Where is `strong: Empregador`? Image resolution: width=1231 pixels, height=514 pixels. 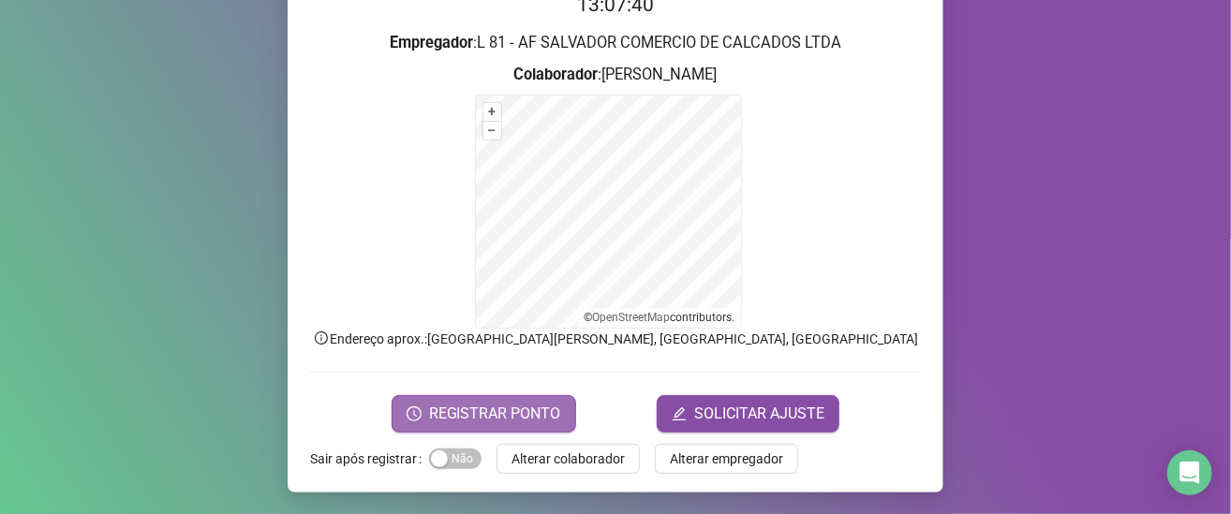
strong: Empregador is located at coordinates (431, 42).